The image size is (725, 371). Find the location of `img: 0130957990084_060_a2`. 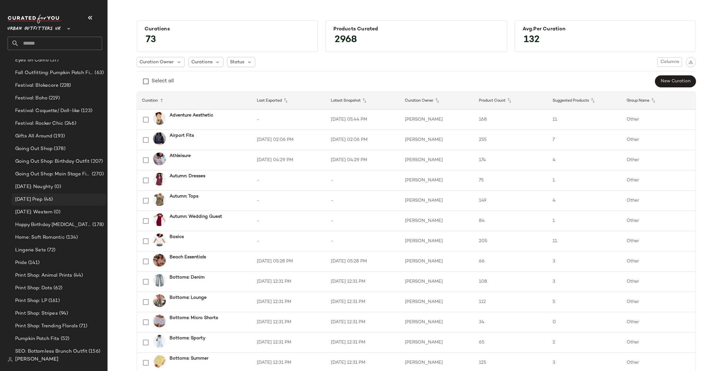

img: 0130957990084_060_a2 is located at coordinates (159, 179).